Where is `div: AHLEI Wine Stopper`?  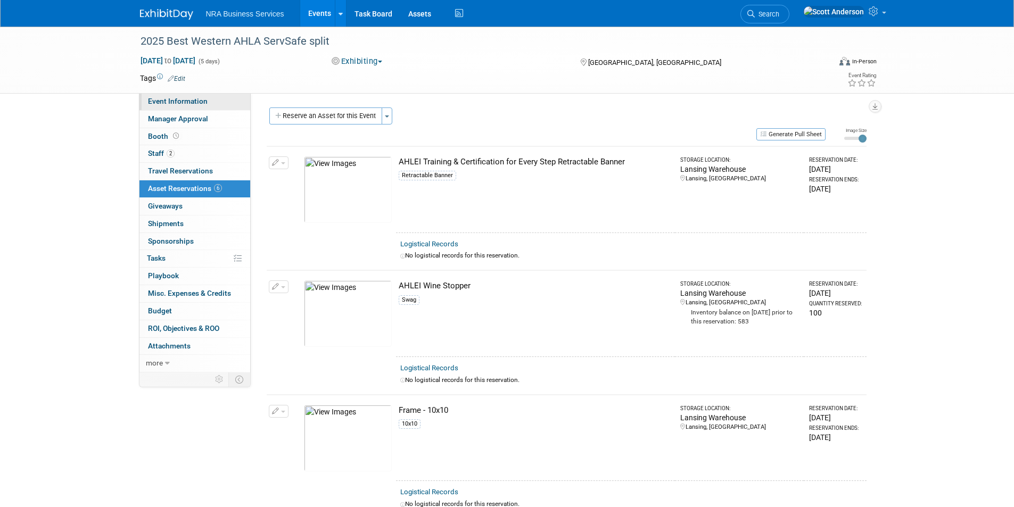 div: AHLEI Wine Stopper is located at coordinates (534, 286).